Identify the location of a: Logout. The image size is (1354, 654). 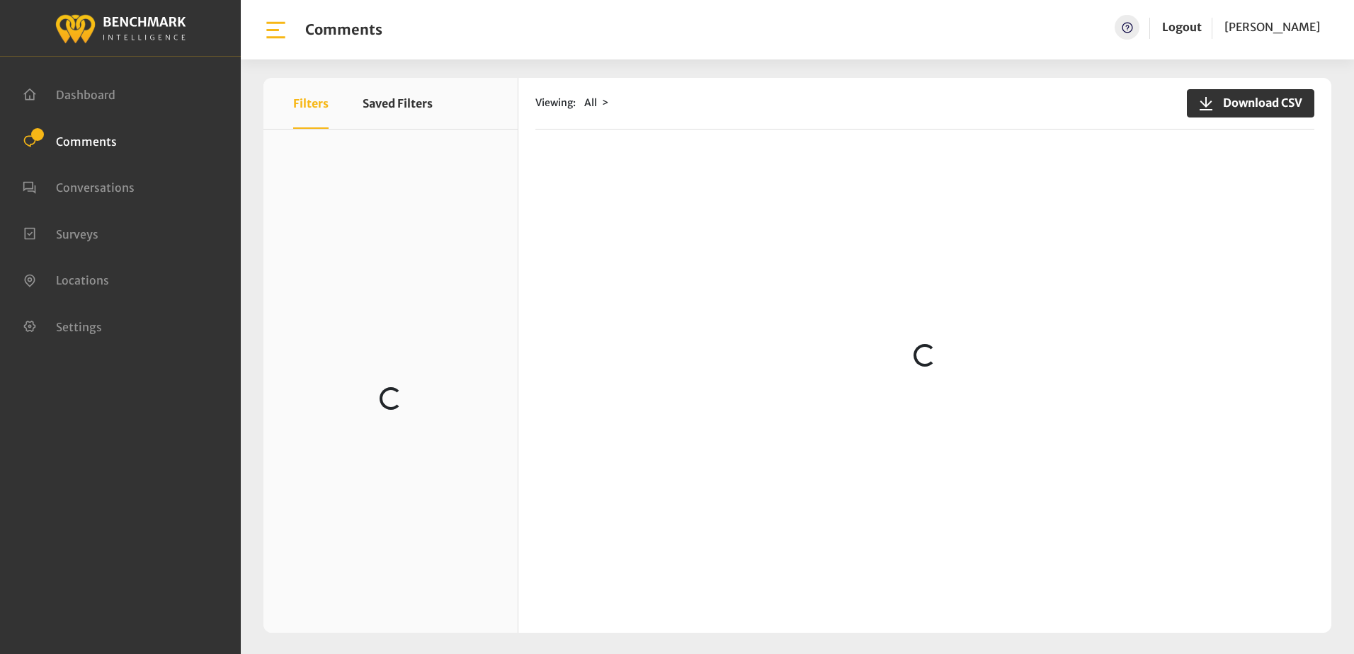
(1182, 27).